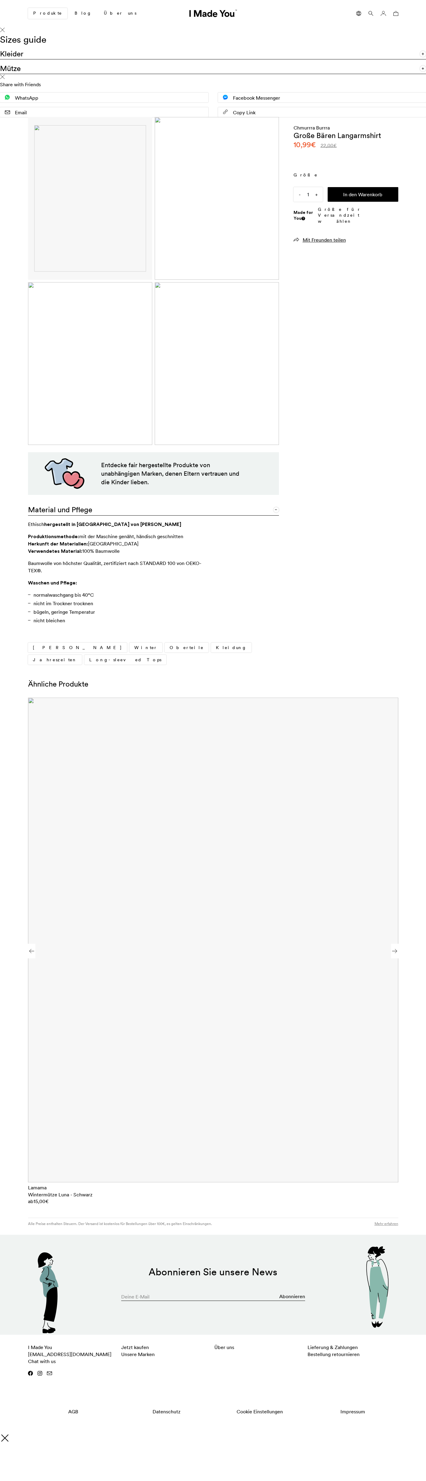 Image resolution: width=426 pixels, height=1481 pixels. Describe the element at coordinates (120, 1224) in the screenshot. I see `p: Alle Preise enthalten Steuern. Der Versand ist kostenlos für Bestellungen über 100€, es gelten Ei...` at that location.